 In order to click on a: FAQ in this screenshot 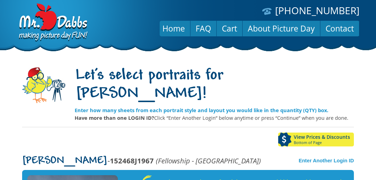, I will do `click(203, 28)`.